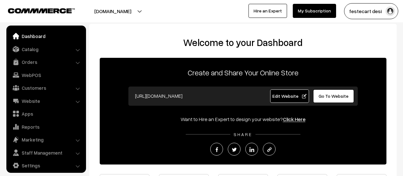 This screenshot has width=403, height=176. I want to click on span: SHARE, so click(243, 134).